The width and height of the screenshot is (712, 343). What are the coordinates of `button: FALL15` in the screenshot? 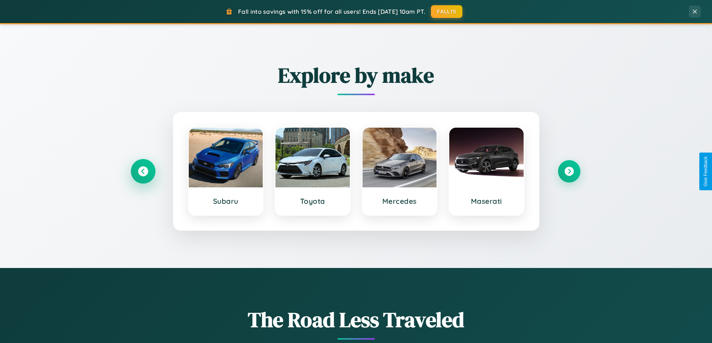 It's located at (447, 12).